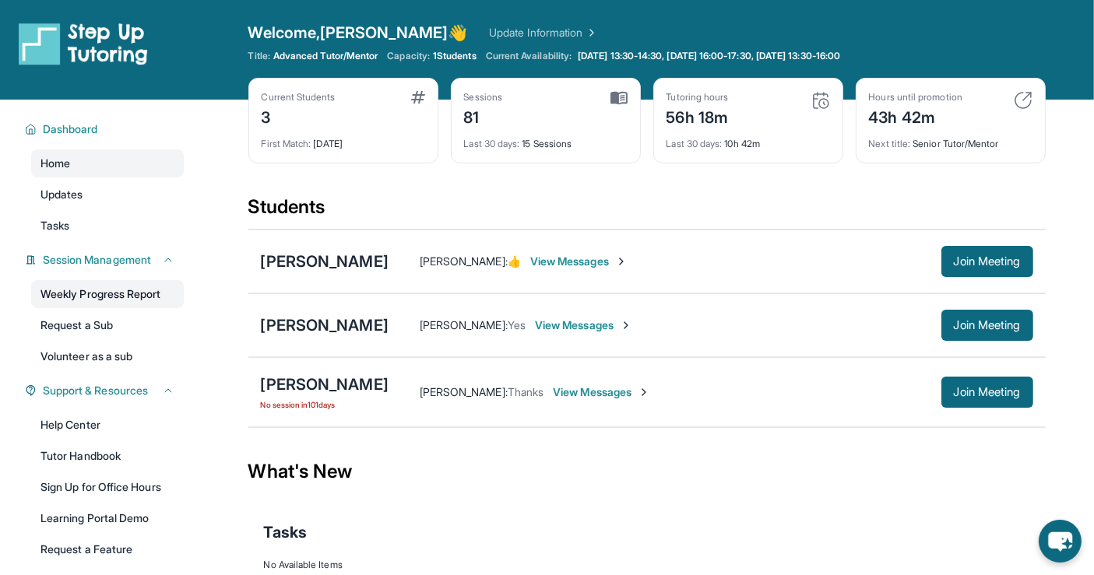 The width and height of the screenshot is (1094, 575). What do you see at coordinates (298, 116) in the screenshot?
I see `div: 3` at bounding box center [298, 116].